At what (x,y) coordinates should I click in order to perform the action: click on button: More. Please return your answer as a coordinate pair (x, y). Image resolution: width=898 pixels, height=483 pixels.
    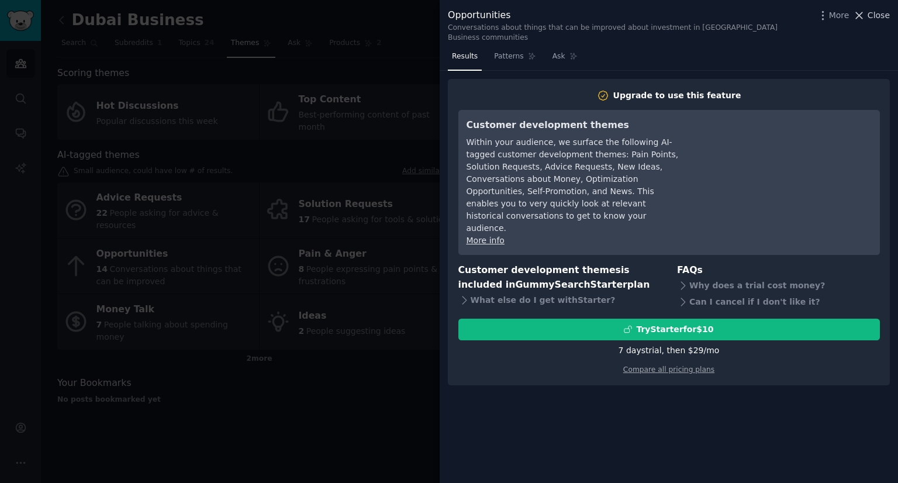
    Looking at the image, I should click on (833, 15).